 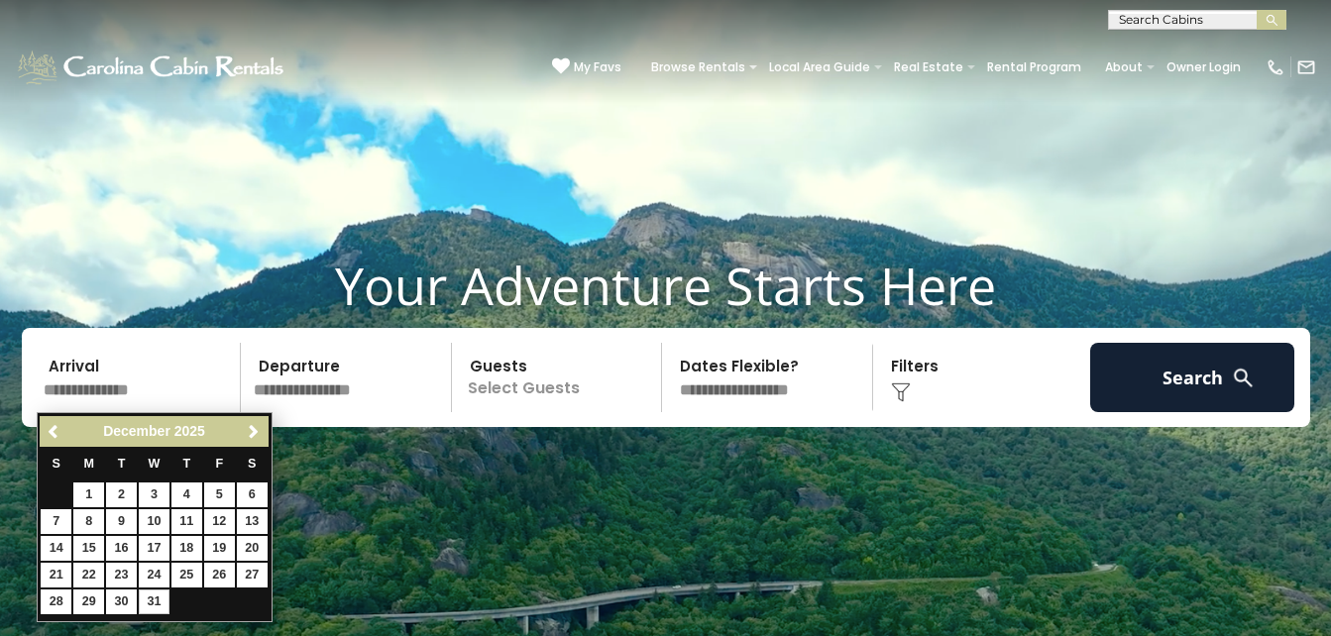 I want to click on a: 17, so click(x=154, y=548).